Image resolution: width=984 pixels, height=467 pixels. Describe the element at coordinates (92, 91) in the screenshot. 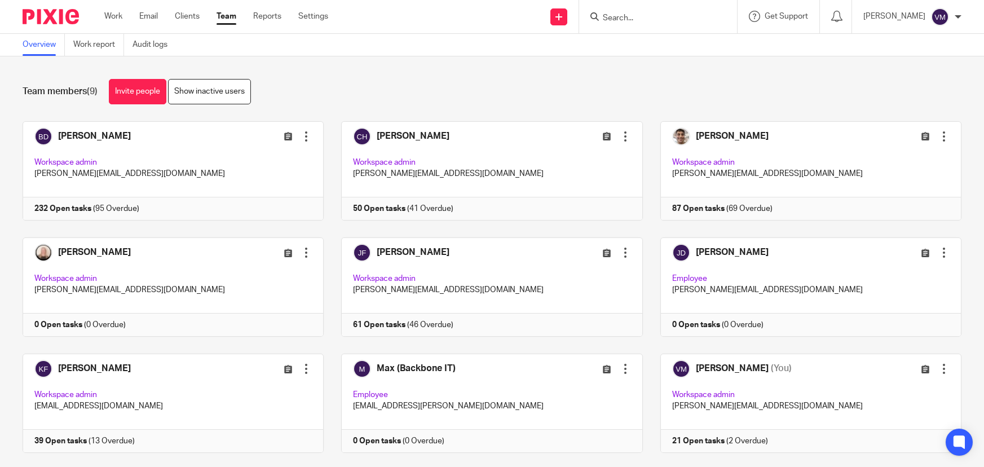

I see `span: (9)` at that location.